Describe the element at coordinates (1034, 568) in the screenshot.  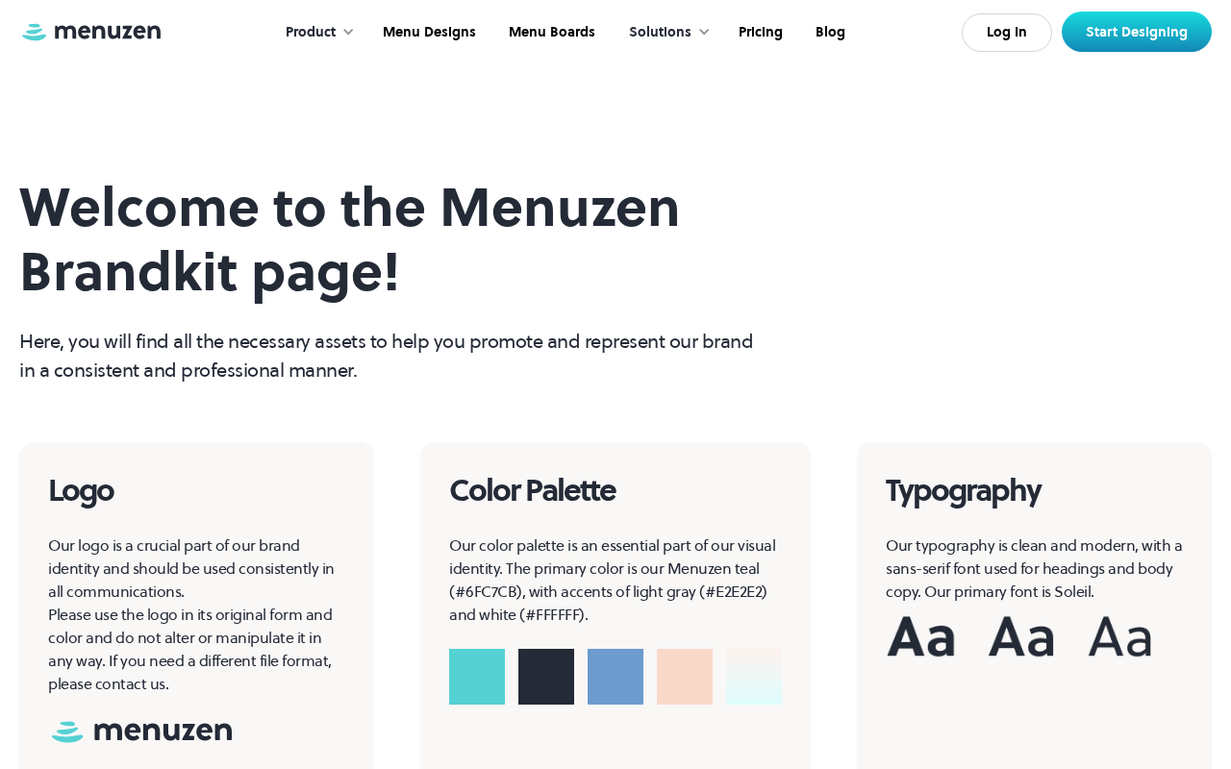
I see `p: Our typography is clean and modern, with a sans-serif font used for headings and body copy. Our p...` at that location.